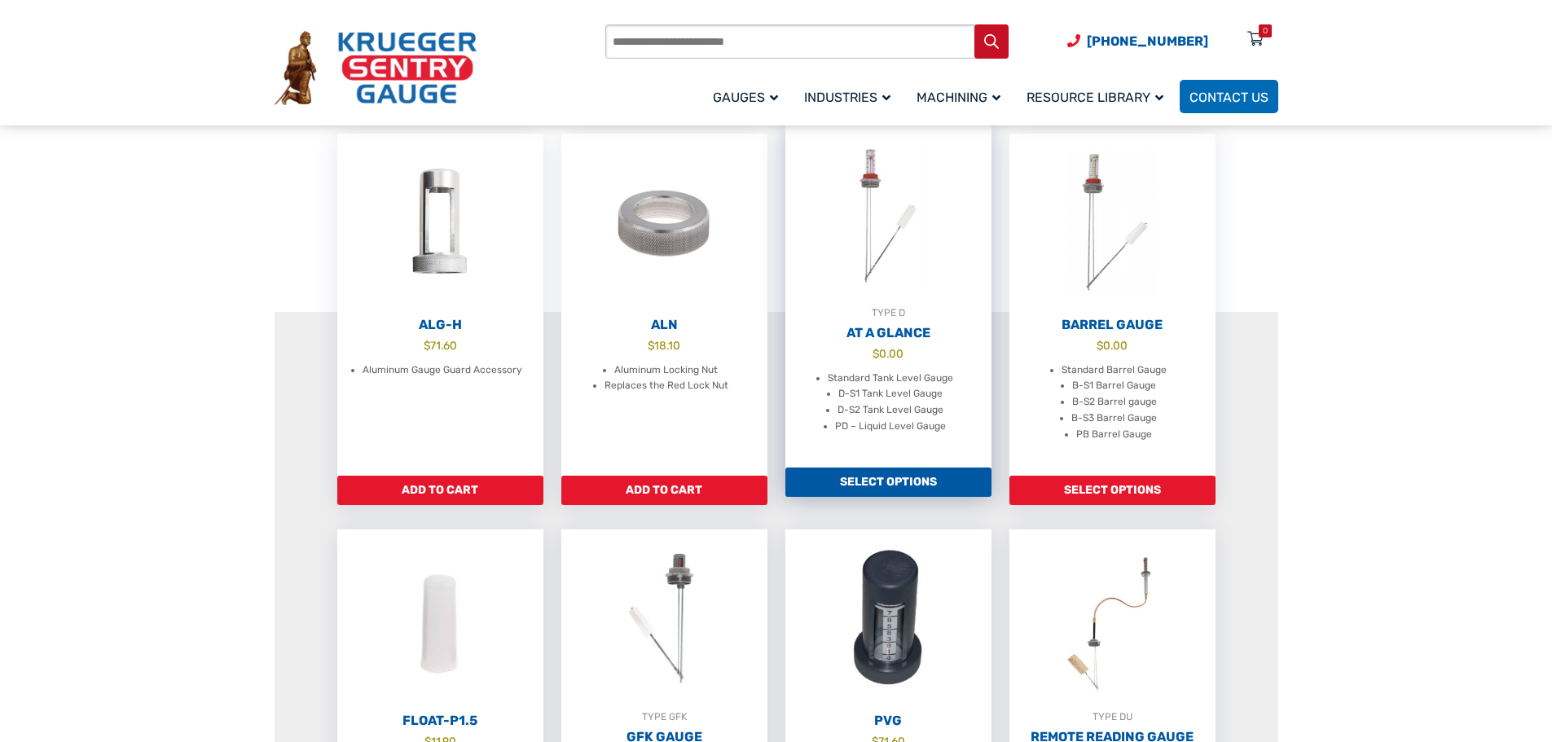  What do you see at coordinates (1114, 435) in the screenshot?
I see `li: PB Barrel Gauge` at bounding box center [1114, 435].